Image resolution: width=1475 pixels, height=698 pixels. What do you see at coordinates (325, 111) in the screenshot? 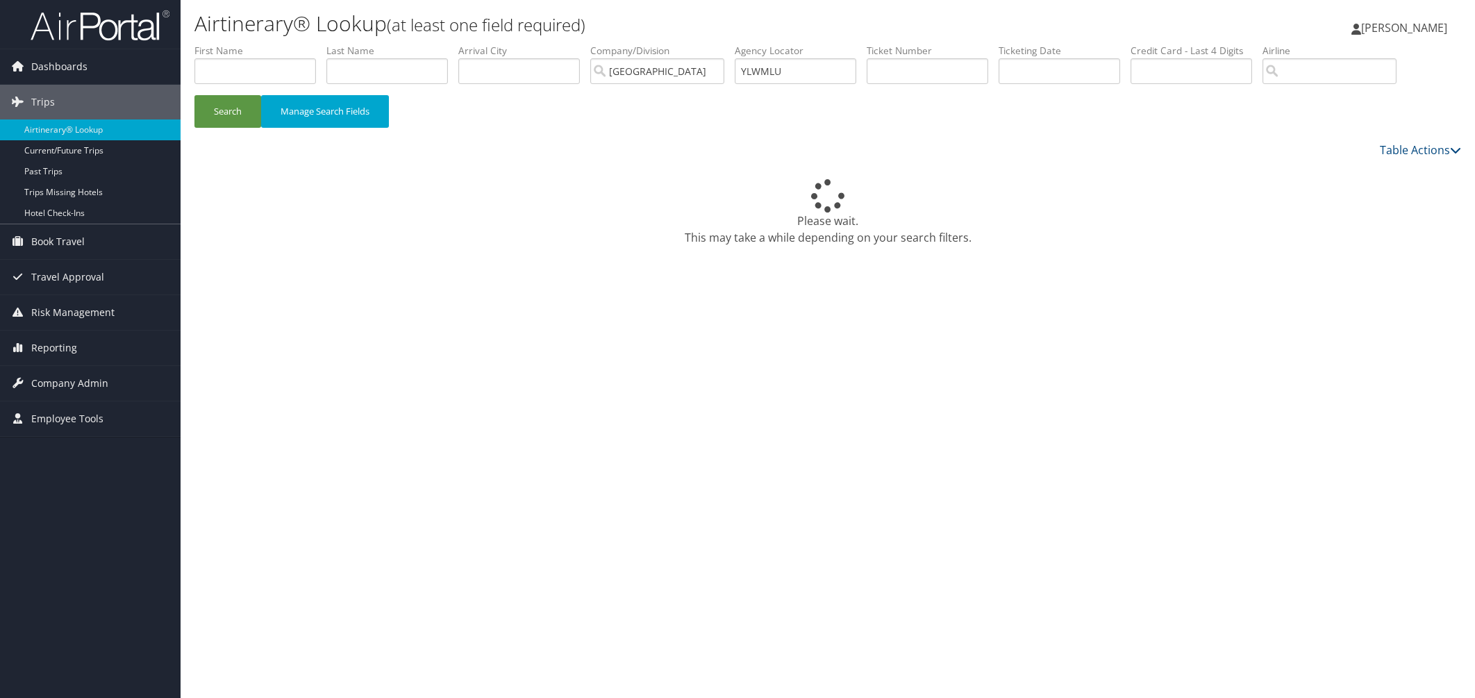
I see `button: Manage Search Fields` at bounding box center [325, 111].